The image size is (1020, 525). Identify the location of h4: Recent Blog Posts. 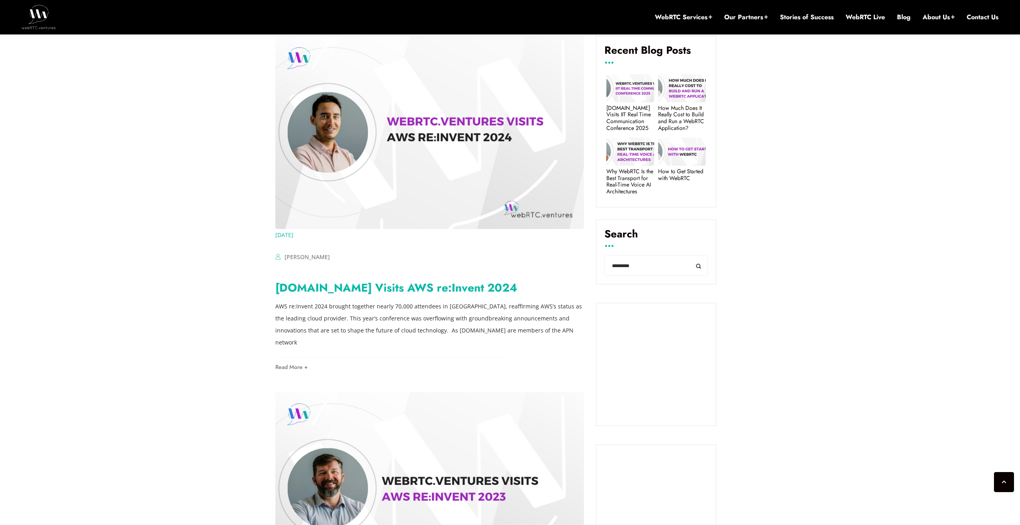
(656, 53).